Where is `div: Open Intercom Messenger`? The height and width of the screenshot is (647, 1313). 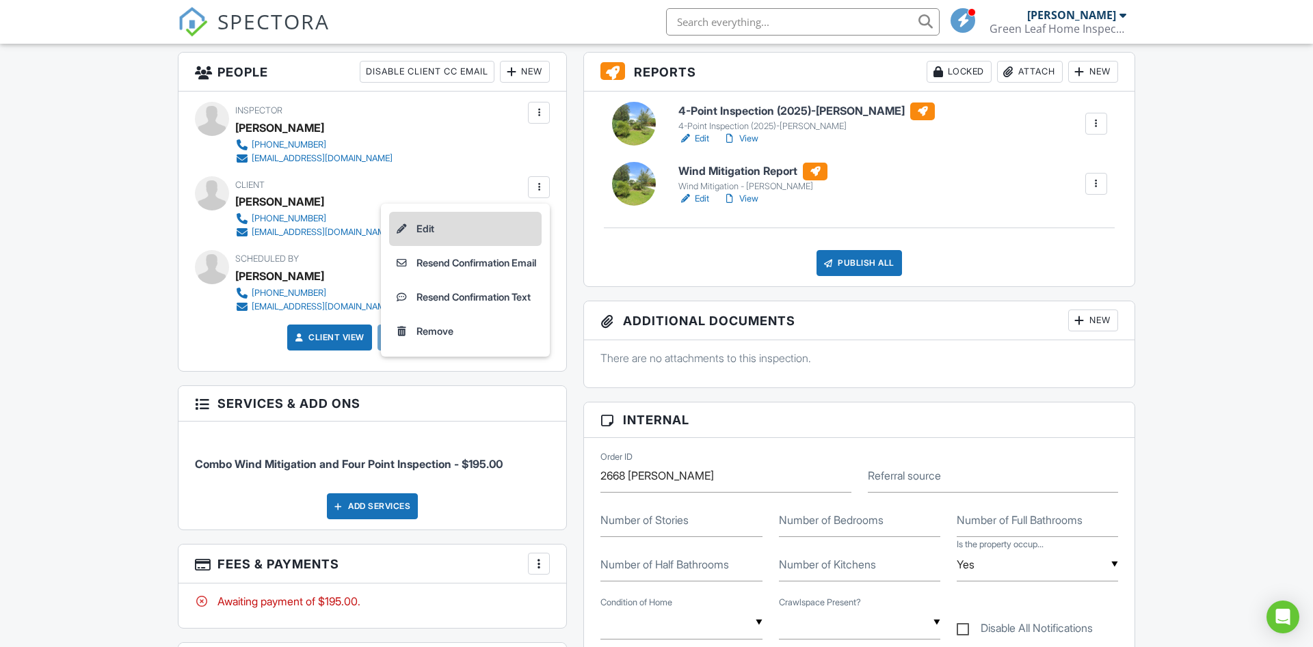 div: Open Intercom Messenger is located at coordinates (1283, 617).